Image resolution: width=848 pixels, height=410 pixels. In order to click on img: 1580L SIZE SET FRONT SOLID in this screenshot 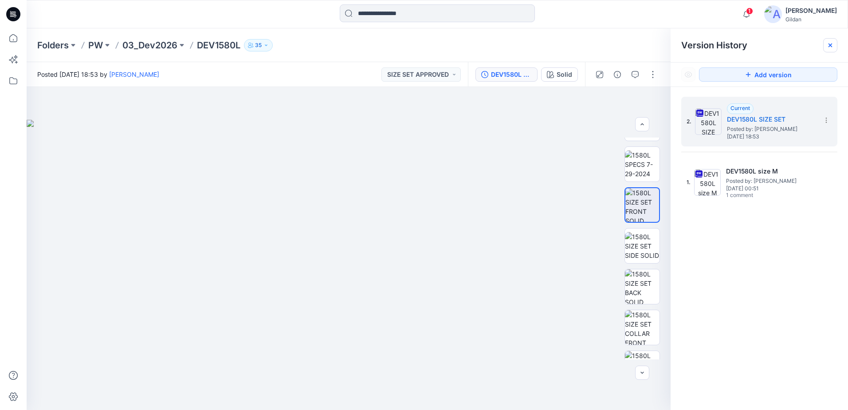, I will do `click(642, 205)`.